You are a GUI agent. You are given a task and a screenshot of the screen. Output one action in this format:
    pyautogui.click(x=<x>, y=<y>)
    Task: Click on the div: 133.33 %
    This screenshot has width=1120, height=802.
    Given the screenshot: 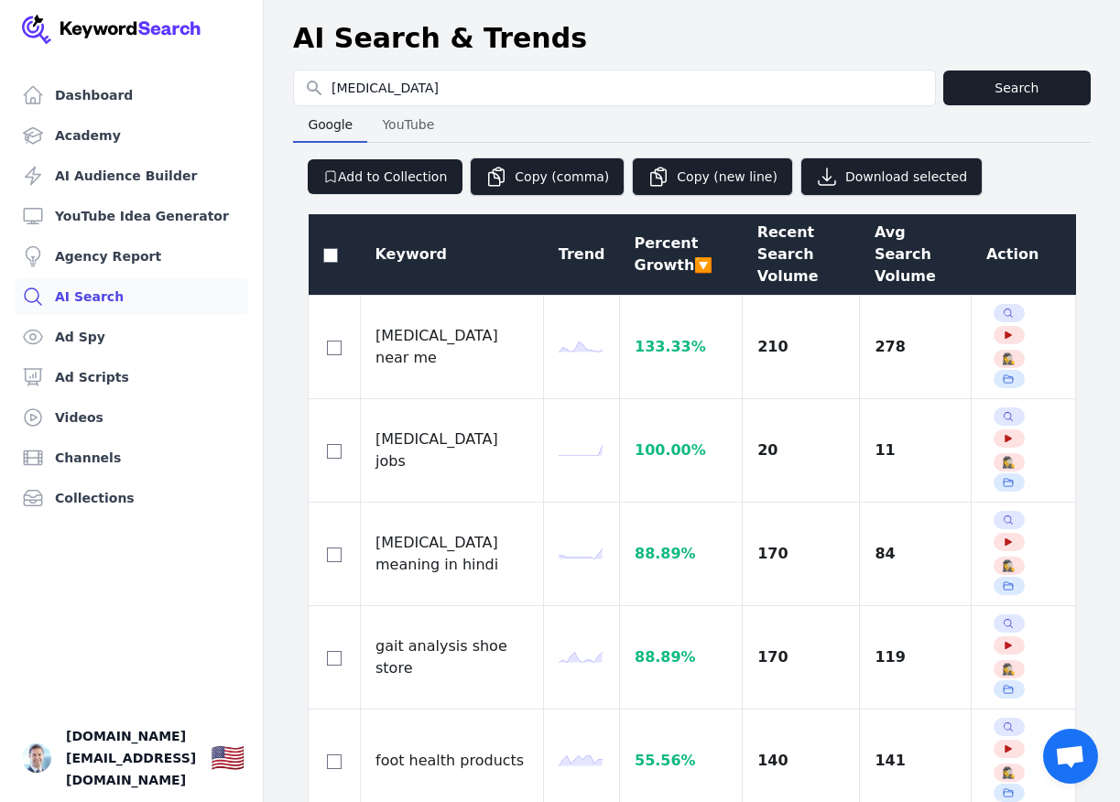 What is the action you would take?
    pyautogui.click(x=680, y=347)
    